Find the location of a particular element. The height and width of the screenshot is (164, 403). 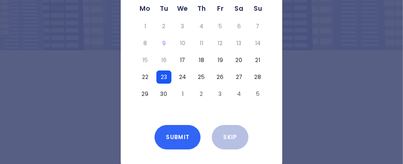

button: Monday, September 22nd, 2025 is located at coordinates (145, 77).